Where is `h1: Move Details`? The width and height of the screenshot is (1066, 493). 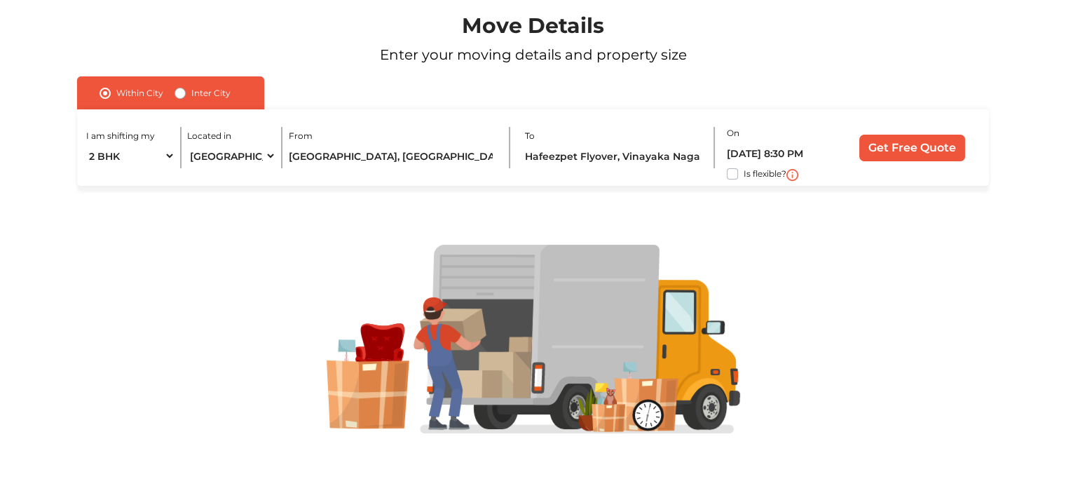
h1: Move Details is located at coordinates (533, 26).